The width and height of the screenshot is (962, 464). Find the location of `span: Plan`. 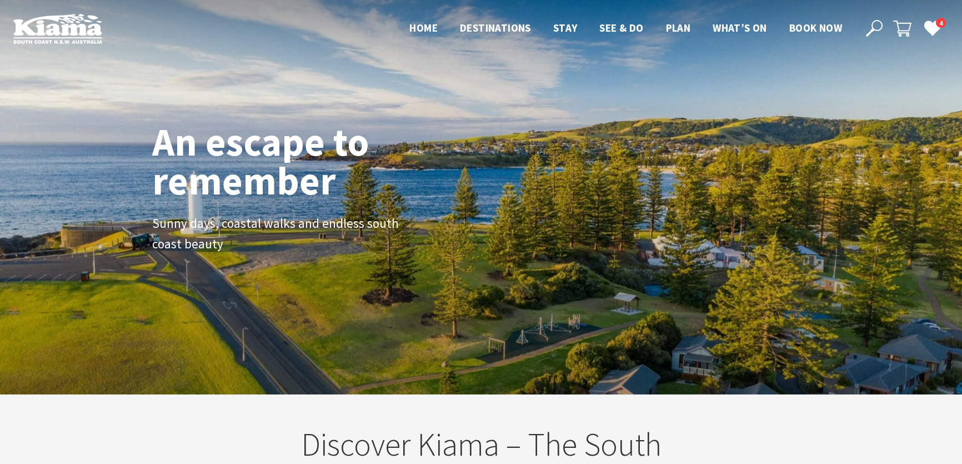

span: Plan is located at coordinates (678, 28).